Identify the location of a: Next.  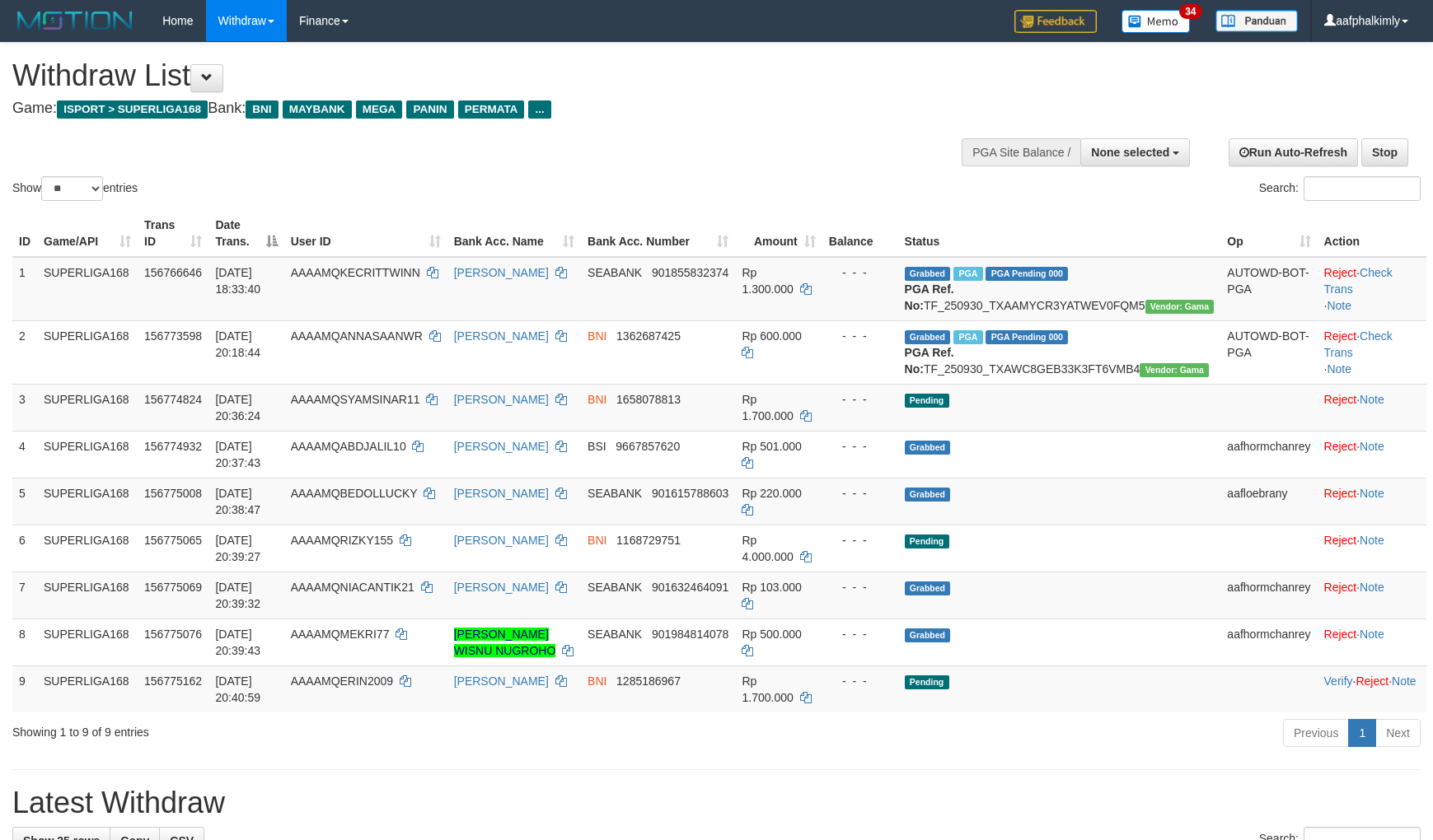
(1398, 733).